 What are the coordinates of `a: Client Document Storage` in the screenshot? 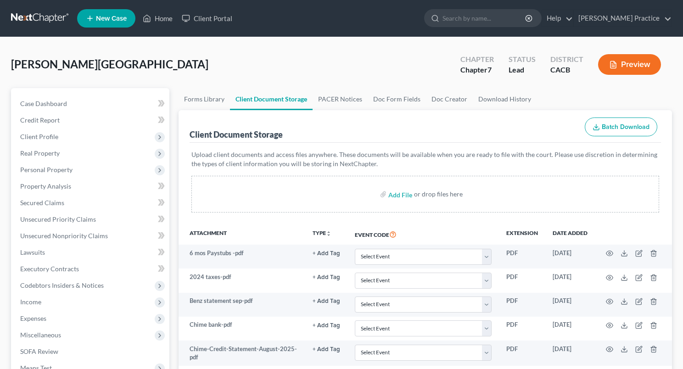 It's located at (271, 99).